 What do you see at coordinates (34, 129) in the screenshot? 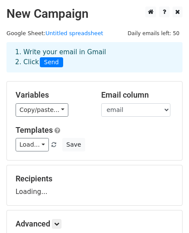
I see `a: Templates` at bounding box center [34, 129].